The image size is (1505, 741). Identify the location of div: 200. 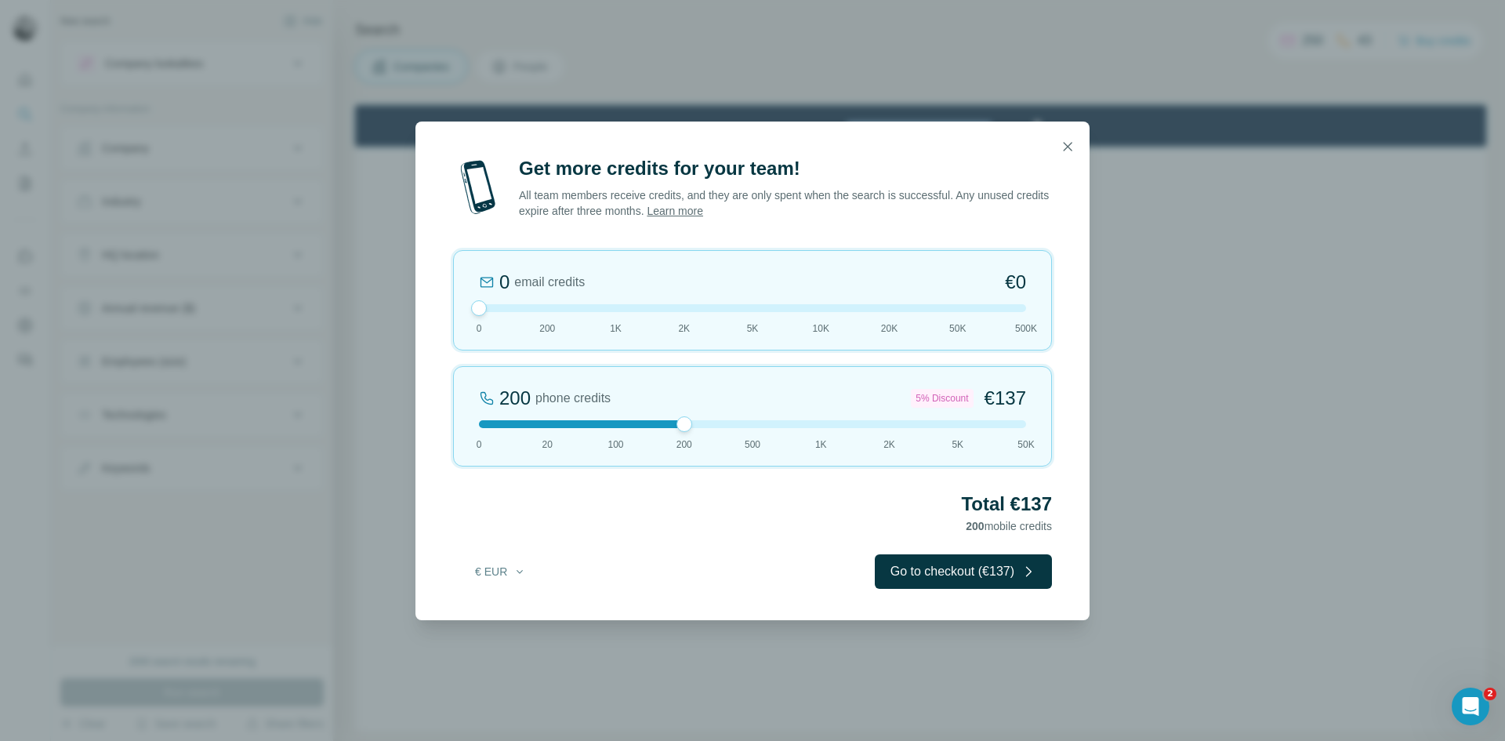
(515, 398).